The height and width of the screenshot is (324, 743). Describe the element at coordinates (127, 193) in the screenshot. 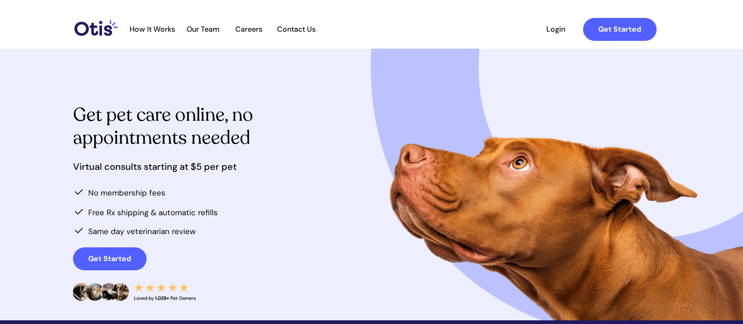

I see `span: No membership fees` at that location.